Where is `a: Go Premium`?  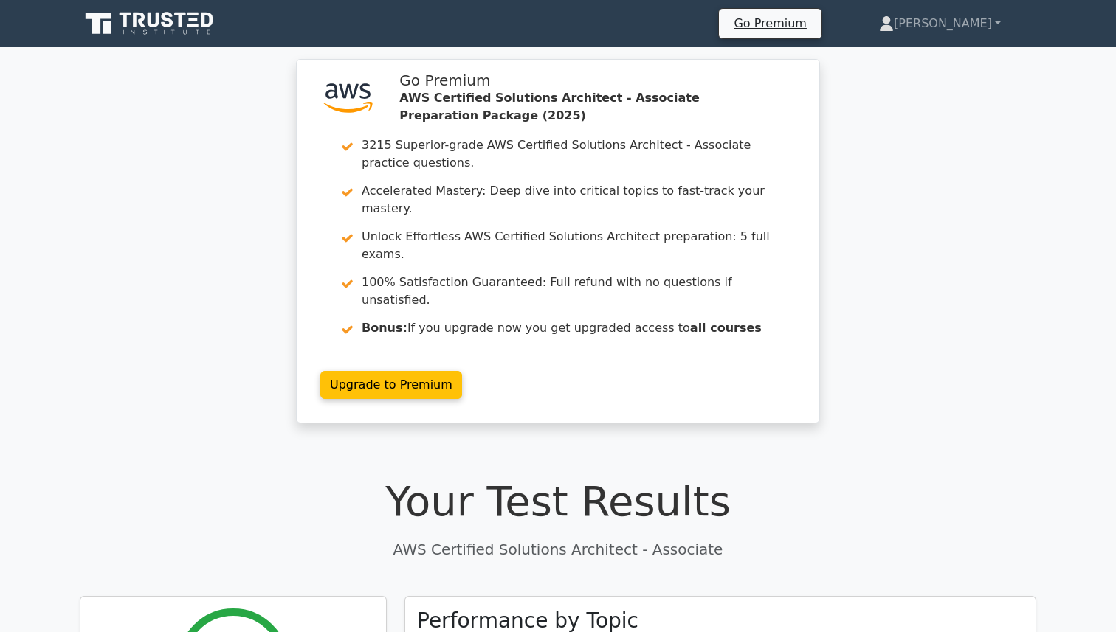 a: Go Premium is located at coordinates (770, 23).